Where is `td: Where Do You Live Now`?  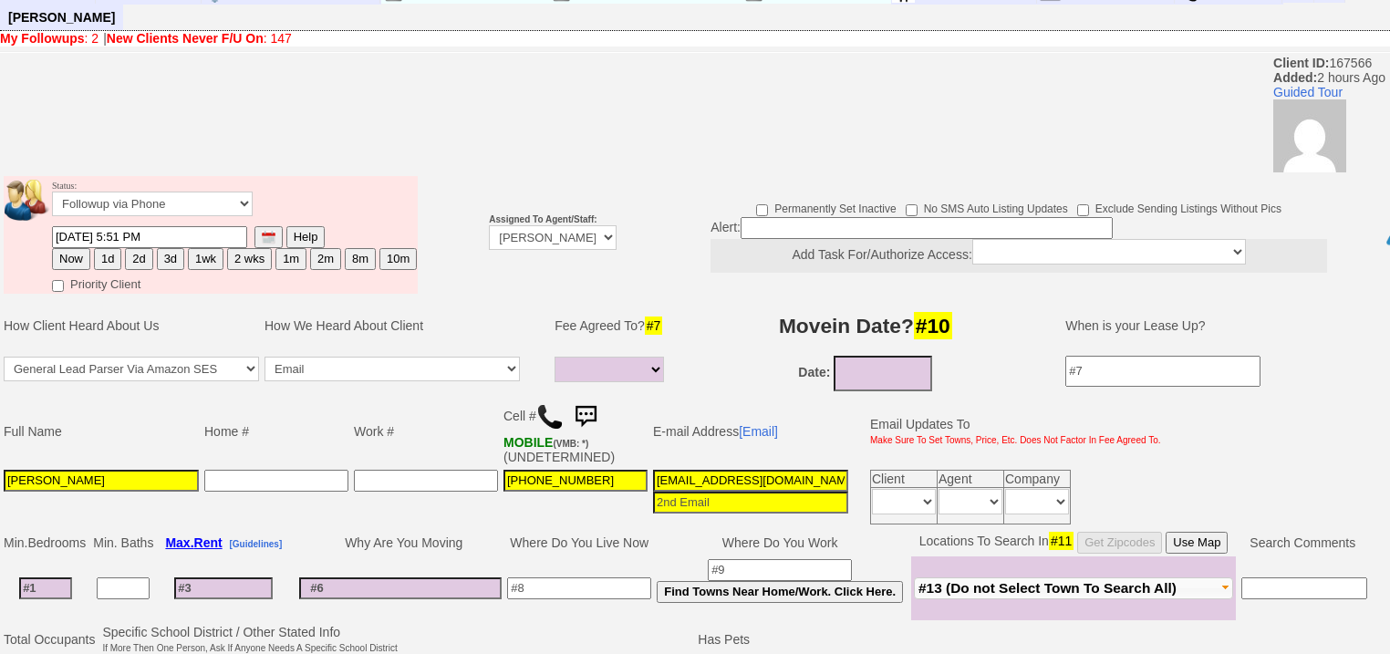
td: Where Do You Live Now is located at coordinates (579, 543).